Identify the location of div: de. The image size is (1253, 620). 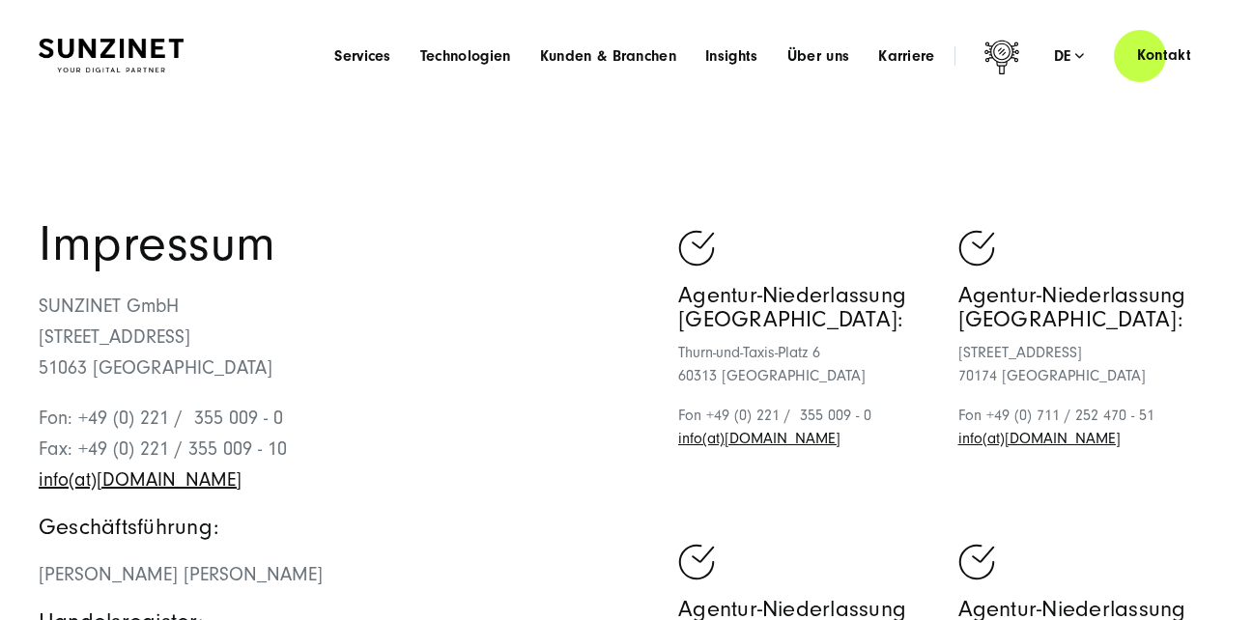
(1069, 56).